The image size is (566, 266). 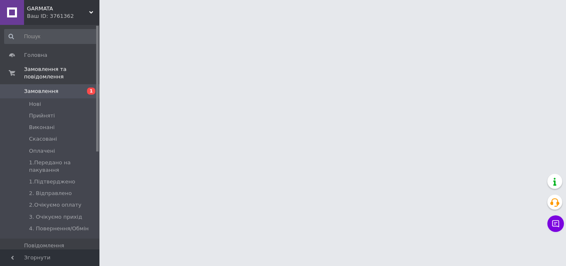 What do you see at coordinates (44, 245) in the screenshot?
I see `span: Повідомлення` at bounding box center [44, 245].